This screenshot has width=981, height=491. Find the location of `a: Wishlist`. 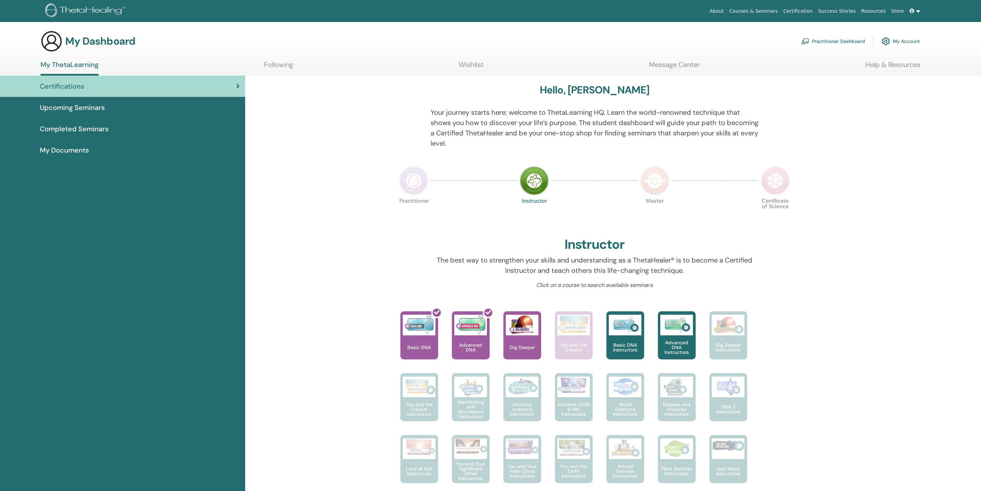

a: Wishlist is located at coordinates (471, 67).